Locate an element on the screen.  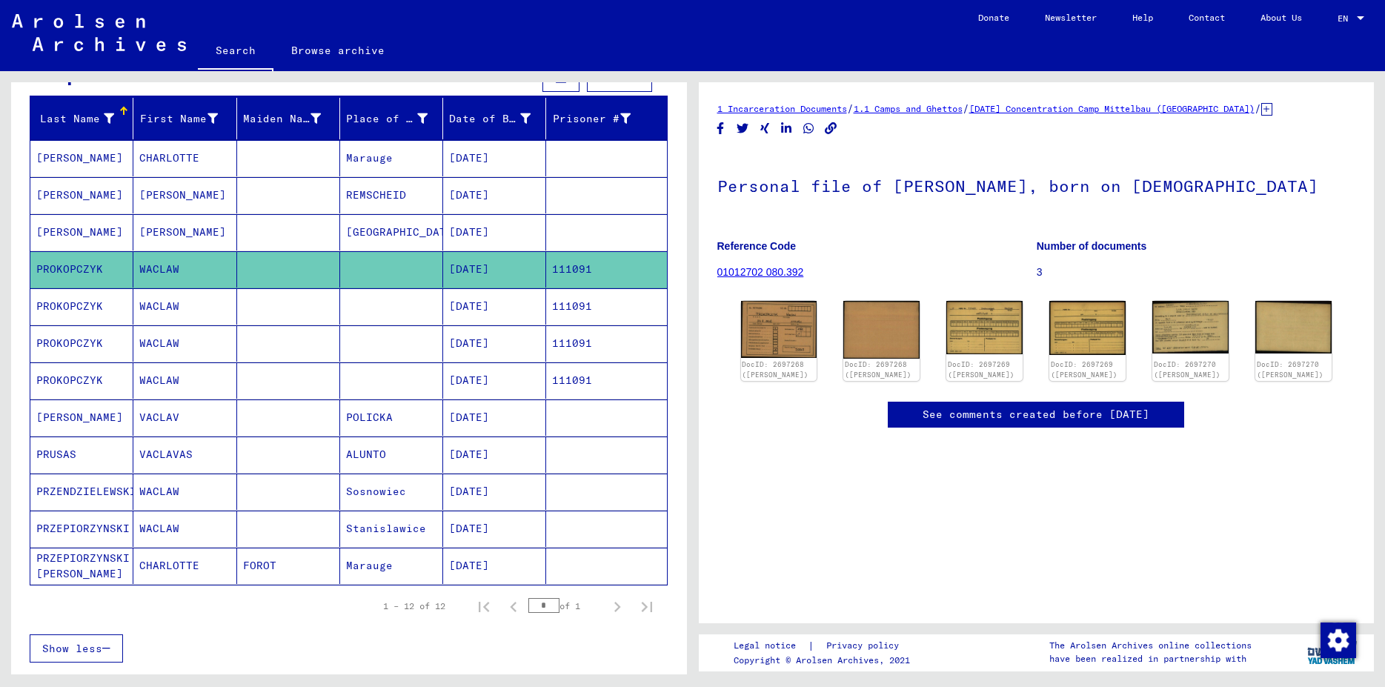
mat-cell: PRZENDZIELEWSKI is located at coordinates (82, 491).